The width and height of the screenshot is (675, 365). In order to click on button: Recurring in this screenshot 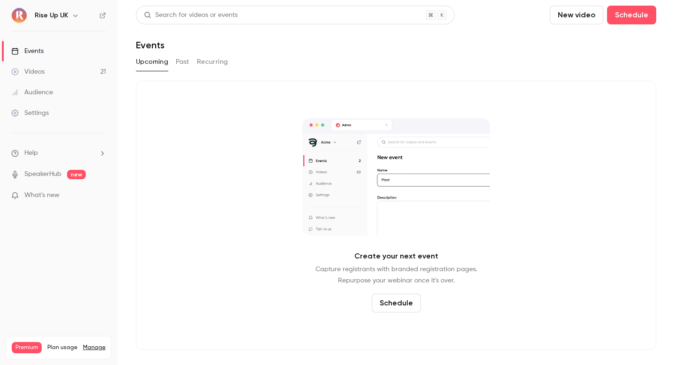, I will do `click(212, 62)`.